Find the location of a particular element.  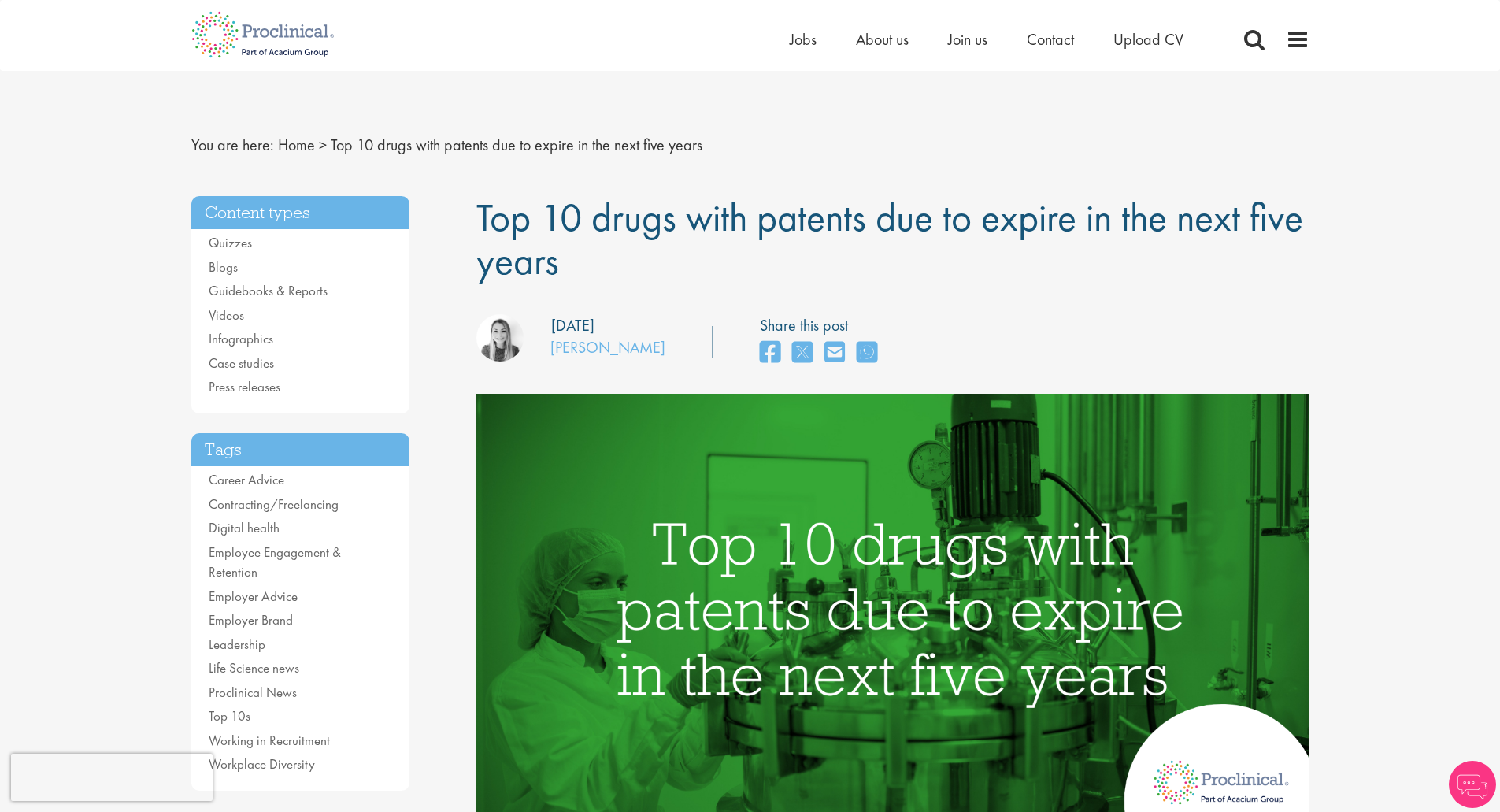

a: Digital health is located at coordinates (244, 527).